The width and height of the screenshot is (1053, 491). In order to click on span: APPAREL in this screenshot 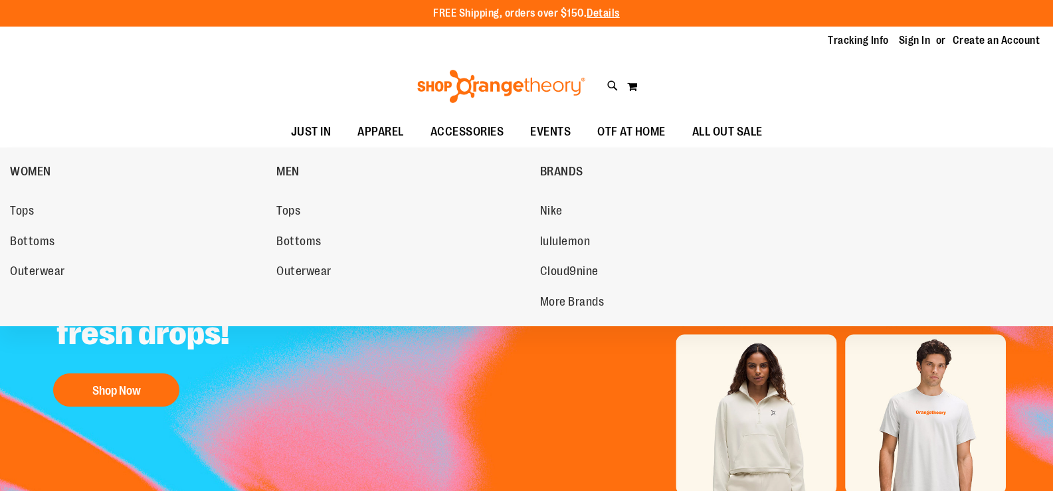, I will do `click(381, 132)`.